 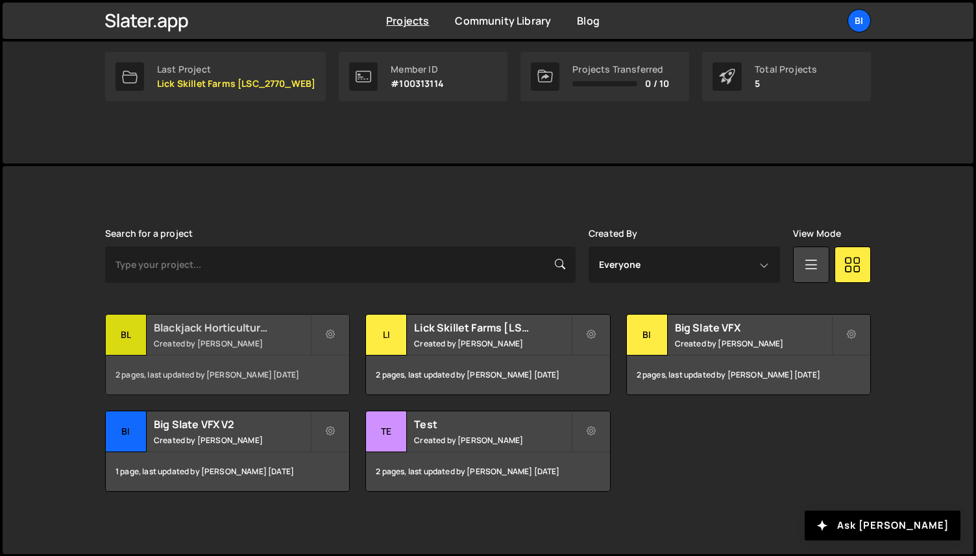 I want to click on span: 0 / 10, so click(x=657, y=84).